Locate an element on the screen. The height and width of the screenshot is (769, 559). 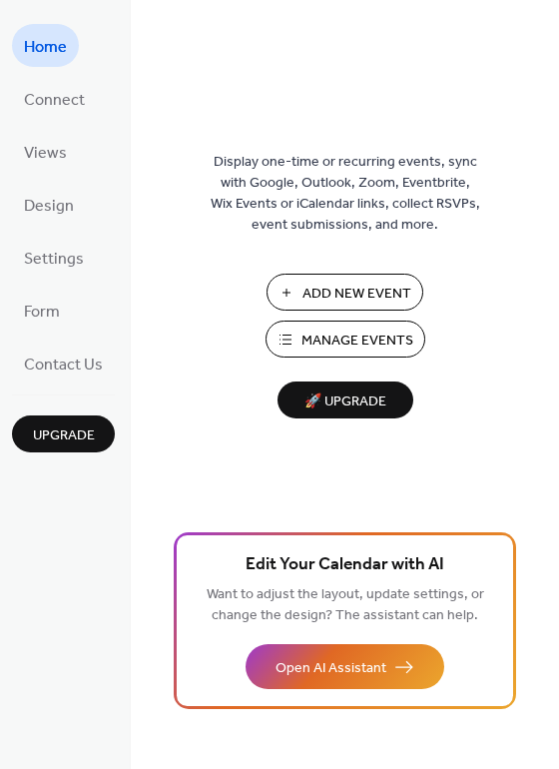
span: Display one-time or recurring events, sync with Google, Outlook, Zoom, Eventbrite, Wix Events or ... is located at coordinates (345, 194).